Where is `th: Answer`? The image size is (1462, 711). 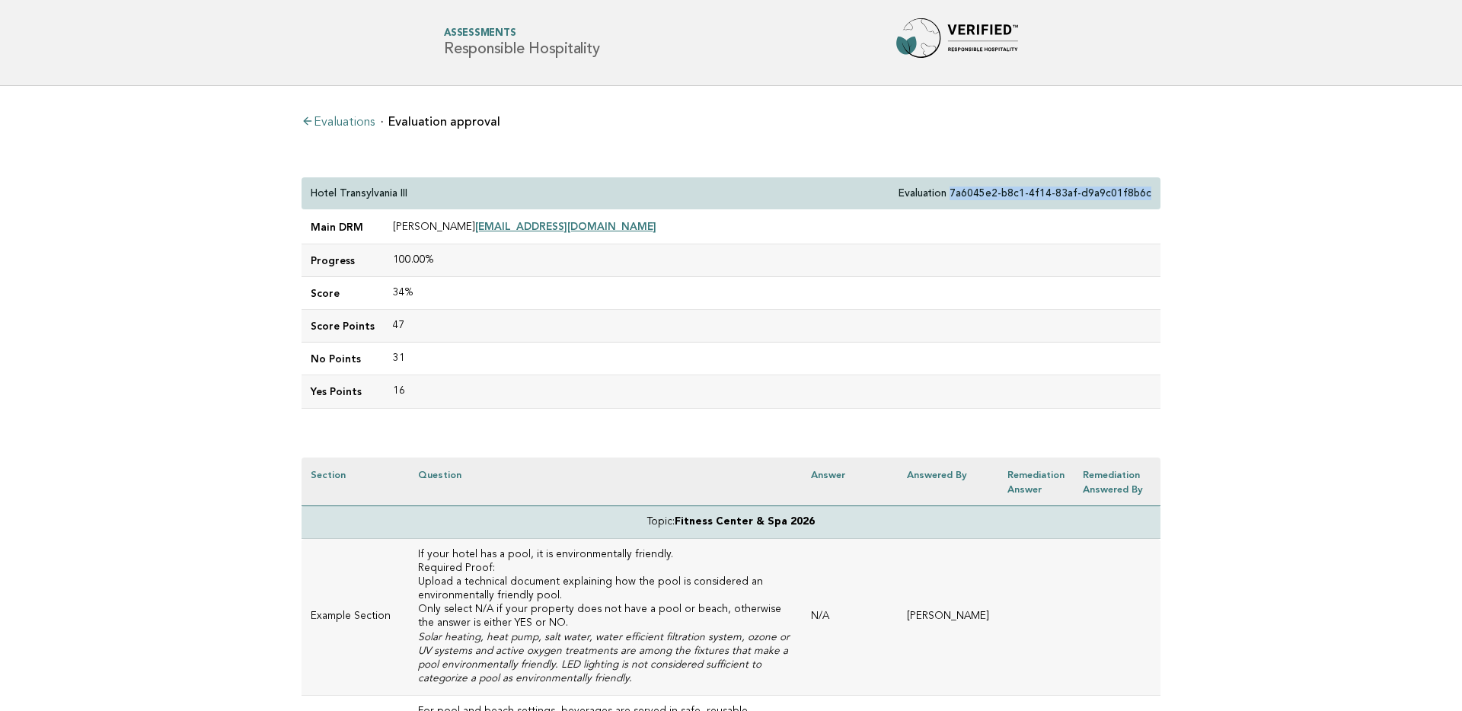
th: Answer is located at coordinates (850, 482).